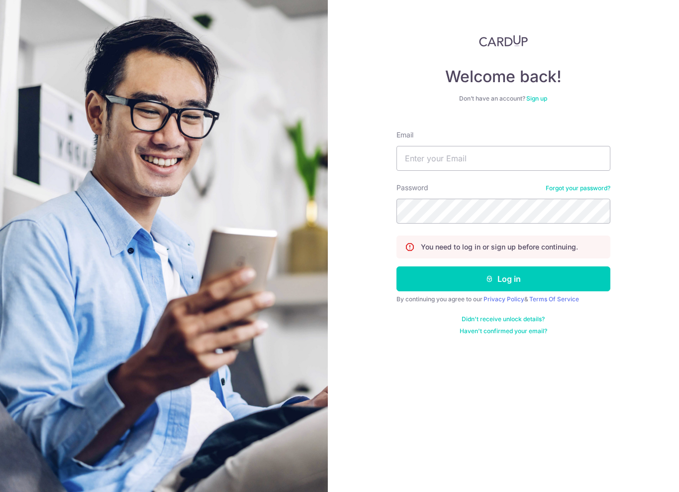 Image resolution: width=679 pixels, height=492 pixels. What do you see at coordinates (413, 188) in the screenshot?
I see `label: Password` at bounding box center [413, 188].